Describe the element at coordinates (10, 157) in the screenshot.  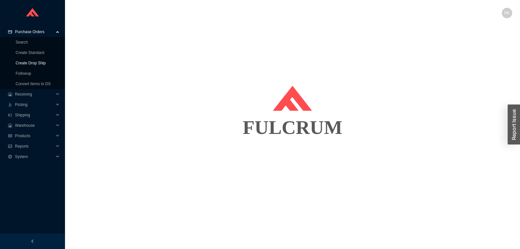
I see `span: setting` at that location.